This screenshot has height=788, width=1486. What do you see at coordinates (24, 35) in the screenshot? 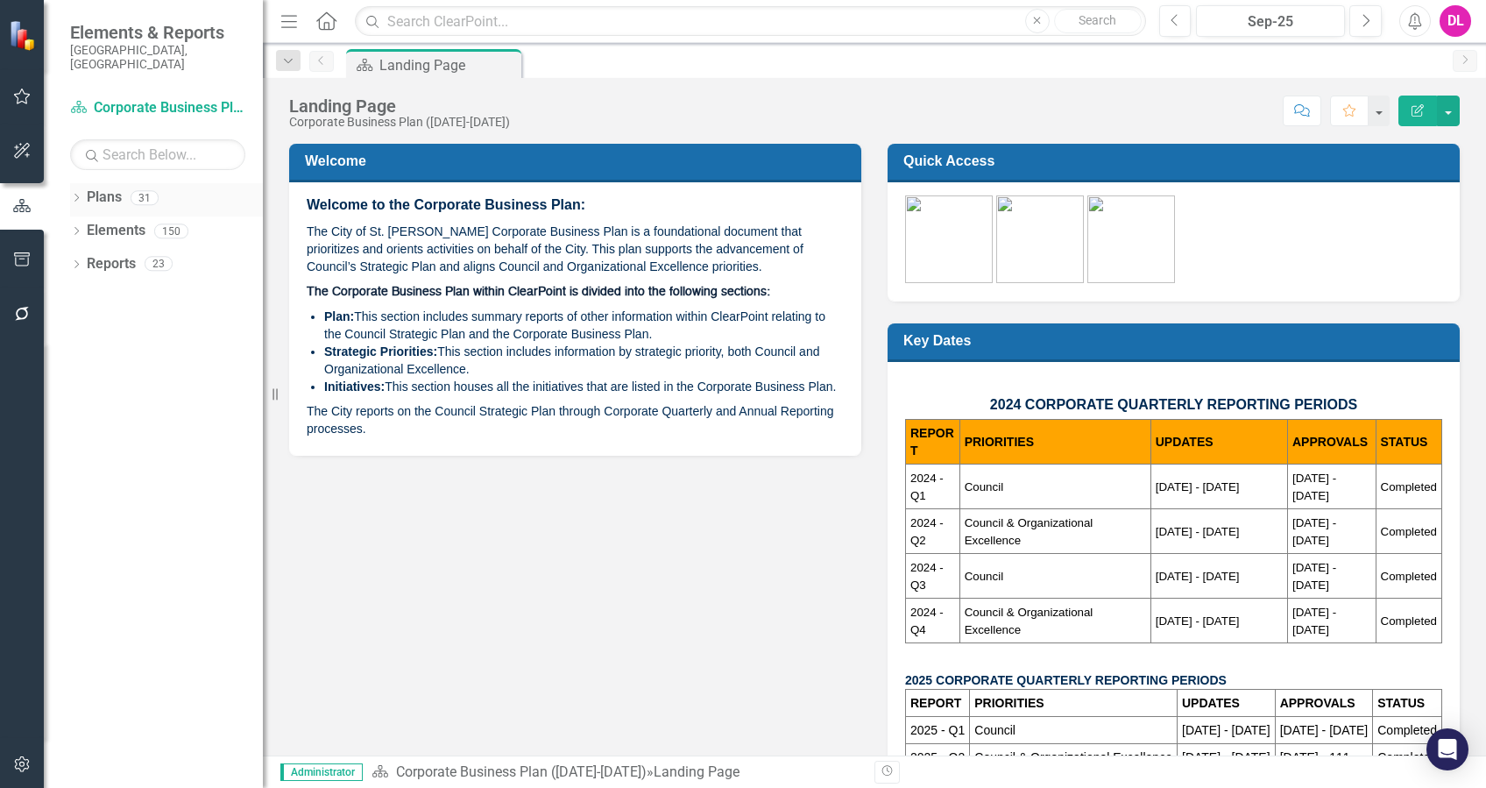
I see `img: ClearPoint Strategy` at bounding box center [24, 35].